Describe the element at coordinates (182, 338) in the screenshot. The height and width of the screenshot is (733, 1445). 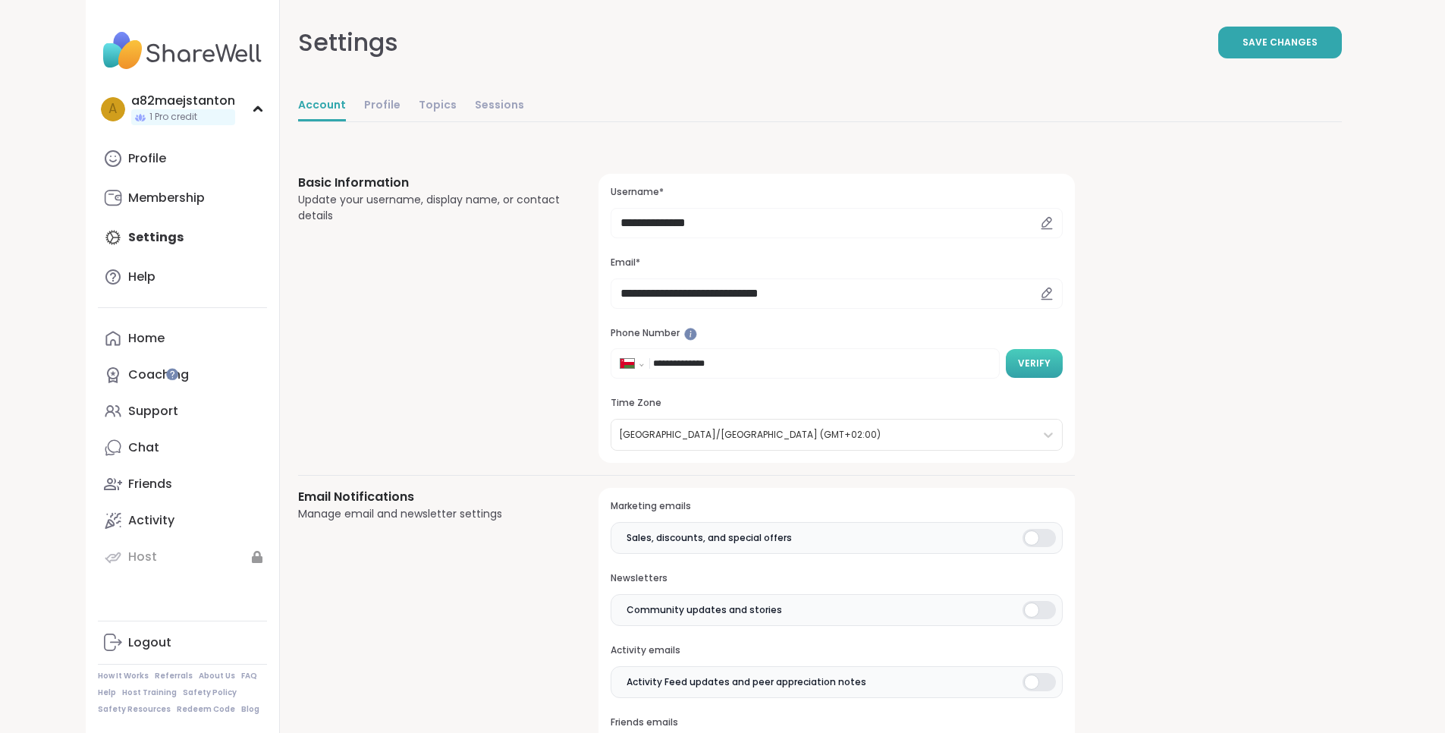
I see `a: Home` at that location.